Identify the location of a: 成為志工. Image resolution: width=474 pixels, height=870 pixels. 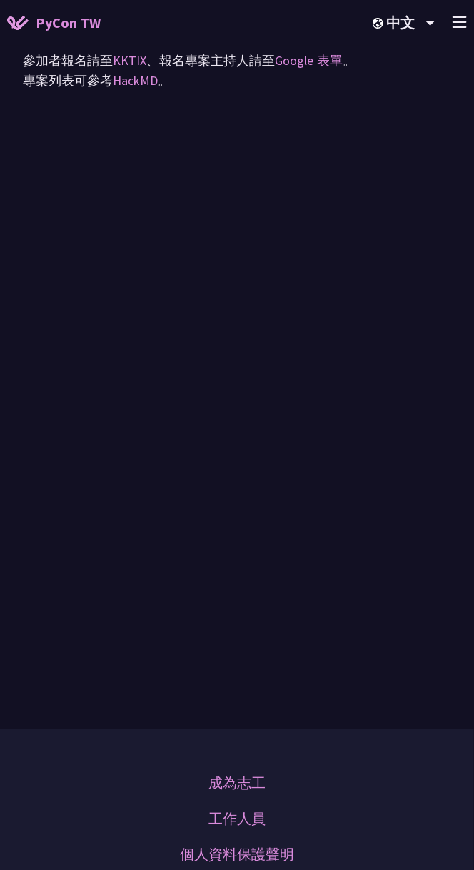
(237, 783).